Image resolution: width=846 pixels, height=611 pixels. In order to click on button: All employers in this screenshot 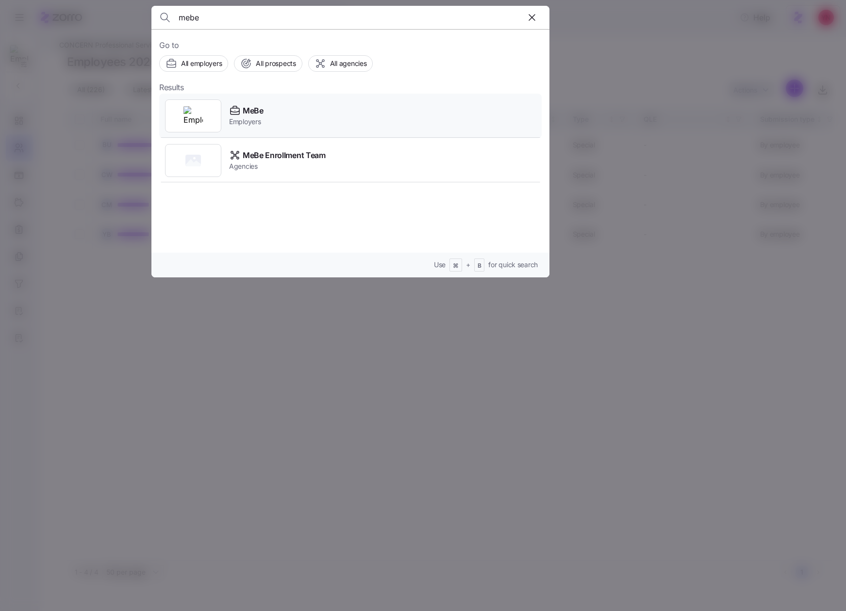, I will do `click(194, 64)`.